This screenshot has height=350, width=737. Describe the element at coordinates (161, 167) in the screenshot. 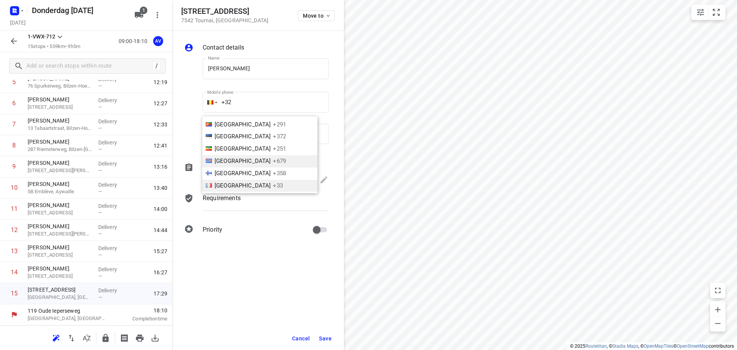

I see `span: 13:16` at that location.